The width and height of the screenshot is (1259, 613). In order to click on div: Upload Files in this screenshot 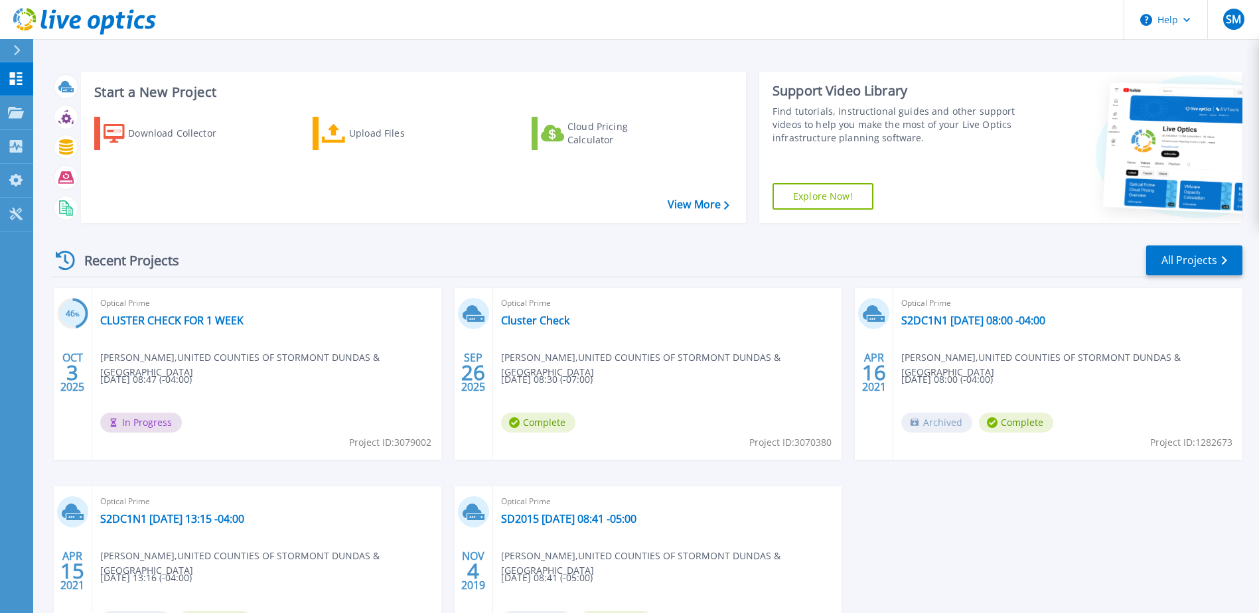, I will do `click(402, 133)`.